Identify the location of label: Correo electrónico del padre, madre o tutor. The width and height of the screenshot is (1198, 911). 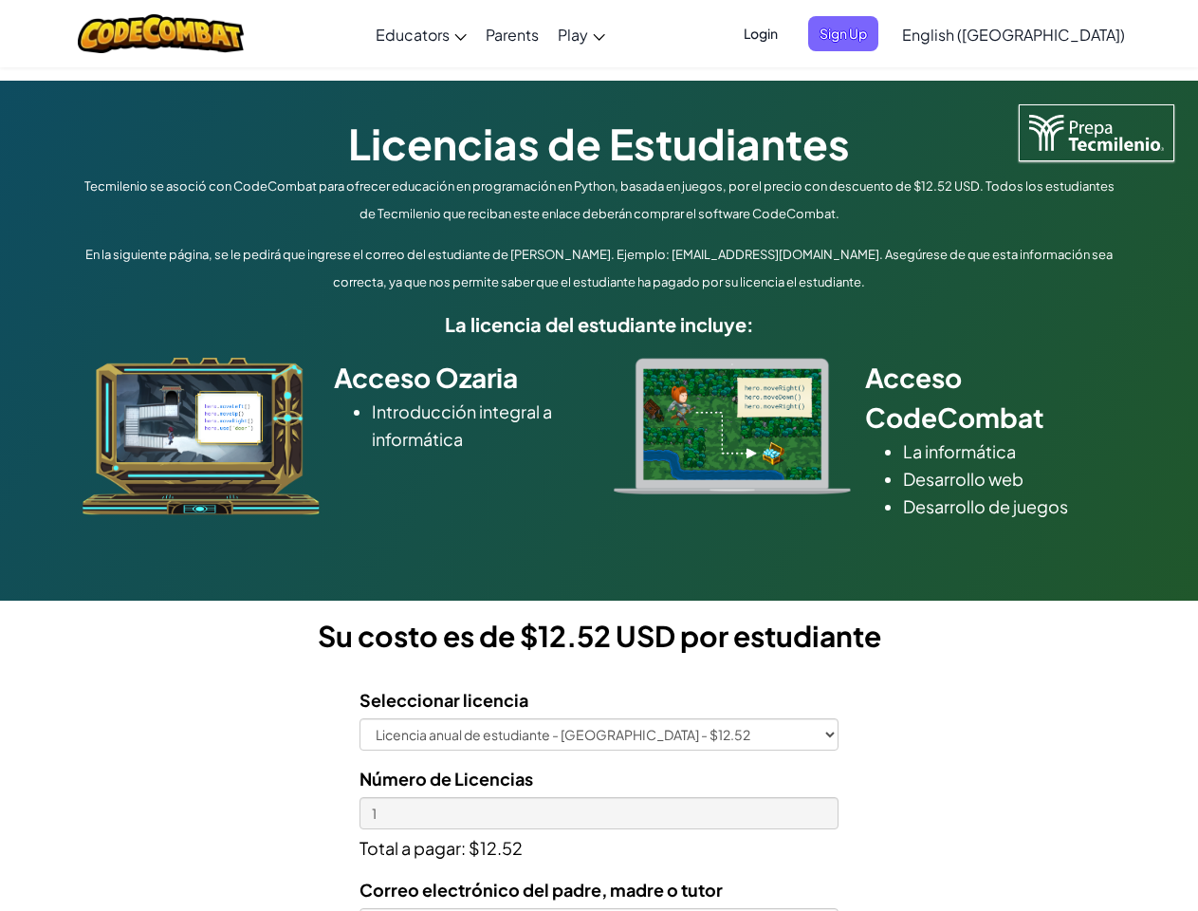
(541, 889).